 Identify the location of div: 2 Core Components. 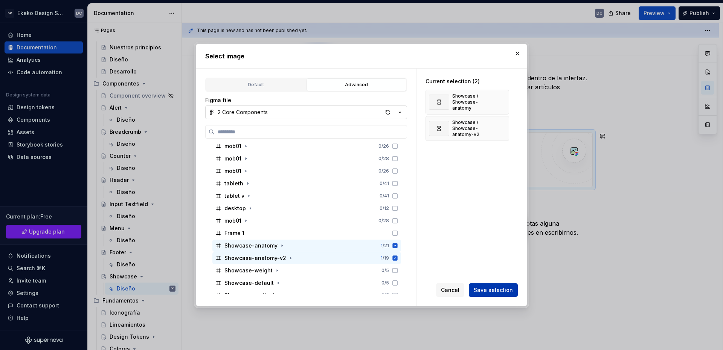
(243, 112).